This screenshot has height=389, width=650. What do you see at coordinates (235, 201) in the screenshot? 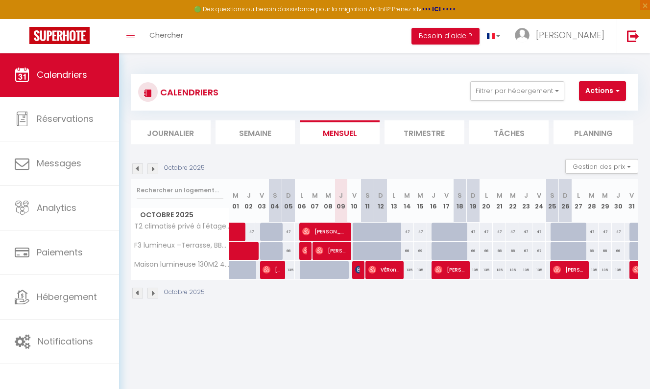
I see `th: 01` at bounding box center [235, 201].